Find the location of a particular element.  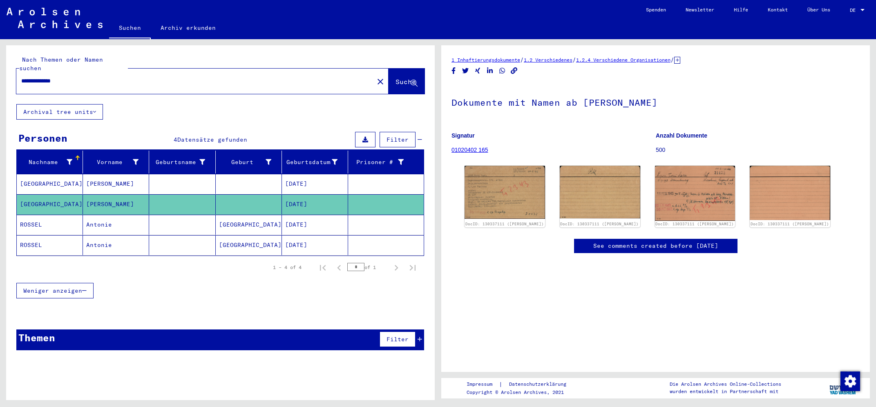

span: 4 is located at coordinates (175, 140).